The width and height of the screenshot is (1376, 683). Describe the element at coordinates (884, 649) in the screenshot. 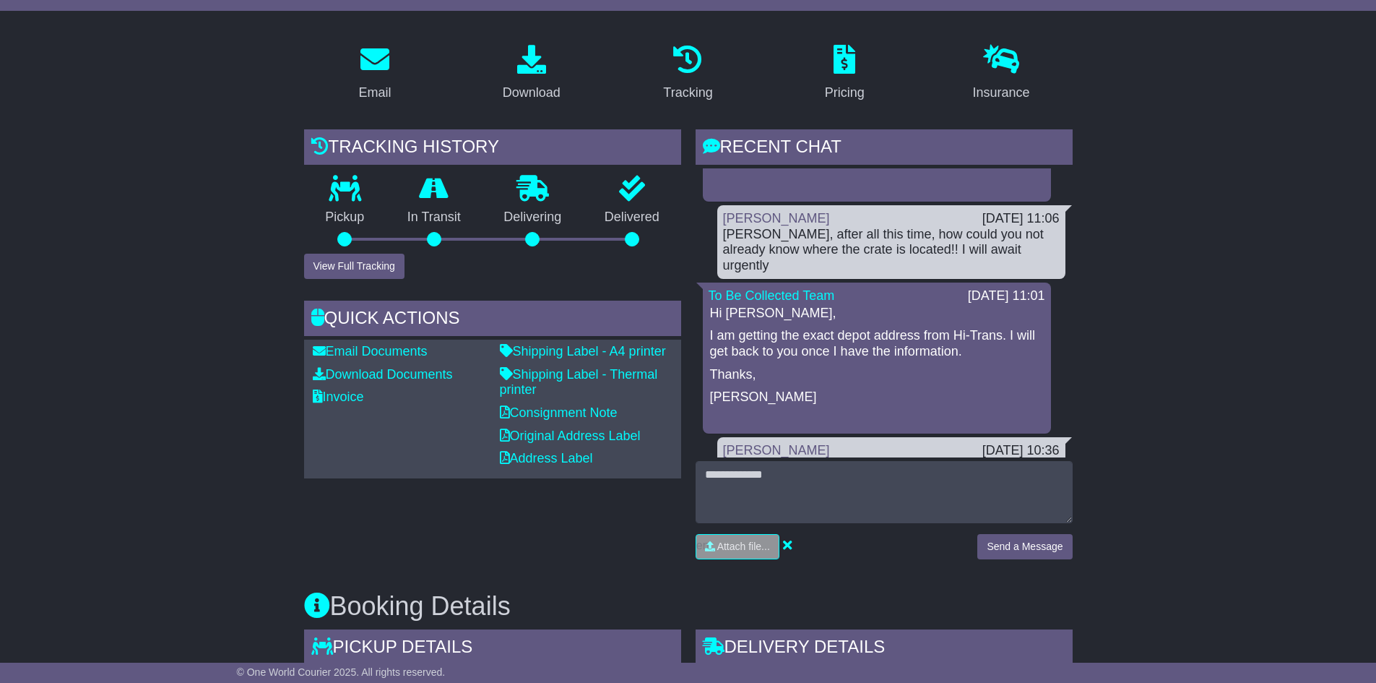

I see `div: Delivery Details` at that location.